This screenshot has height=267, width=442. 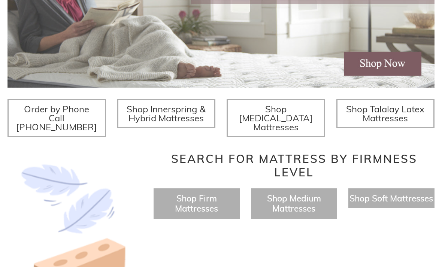 What do you see at coordinates (294, 203) in the screenshot?
I see `span: Shop Medium Mattresses` at bounding box center [294, 203].